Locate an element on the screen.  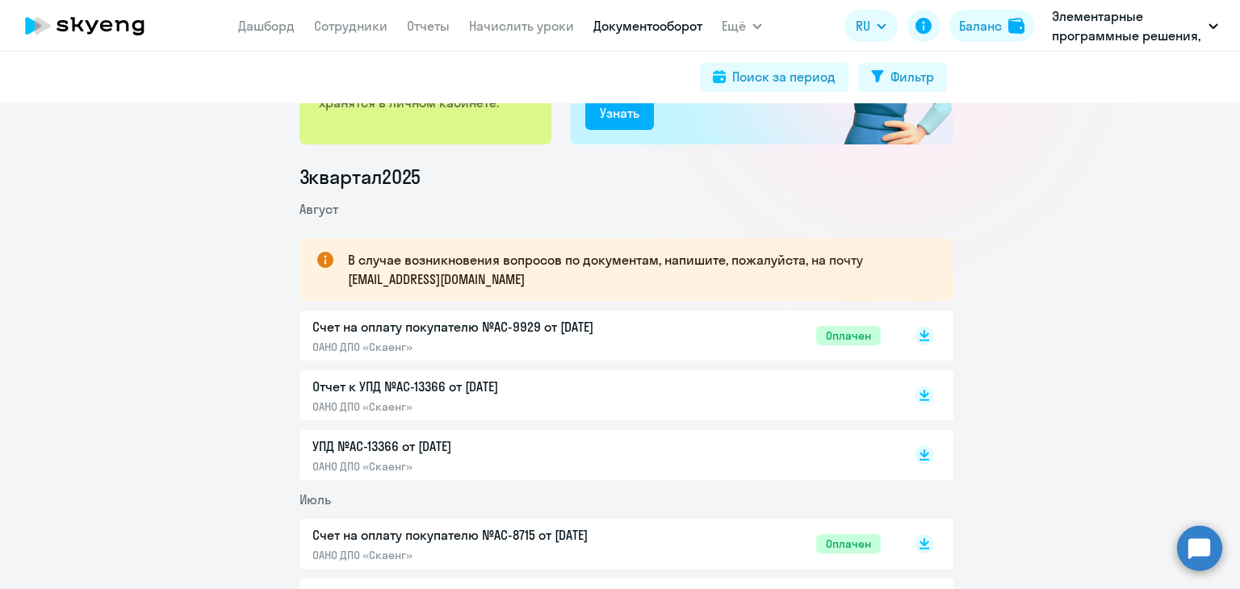
button: Узнать is located at coordinates (619, 114).